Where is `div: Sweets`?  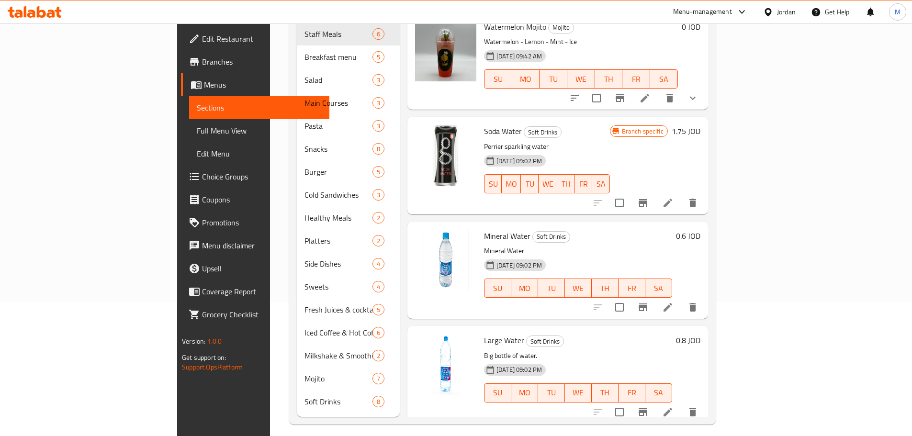
div: Sweets is located at coordinates (338, 287).